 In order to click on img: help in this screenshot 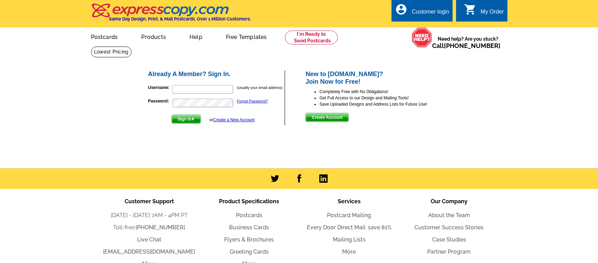, I will do `click(422, 38)`.